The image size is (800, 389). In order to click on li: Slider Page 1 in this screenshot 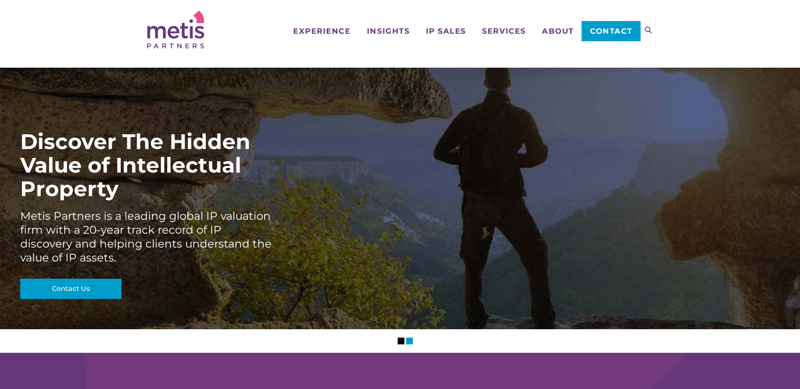, I will do `click(401, 341)`.